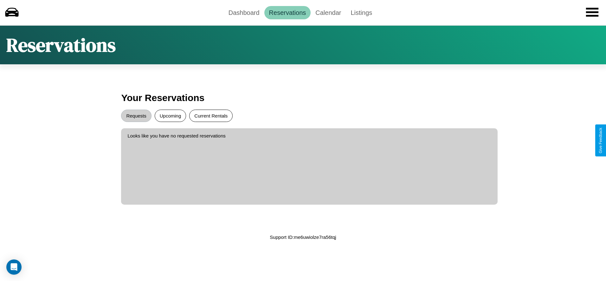  What do you see at coordinates (361, 13) in the screenshot?
I see `a: Listings` at bounding box center [361, 13].